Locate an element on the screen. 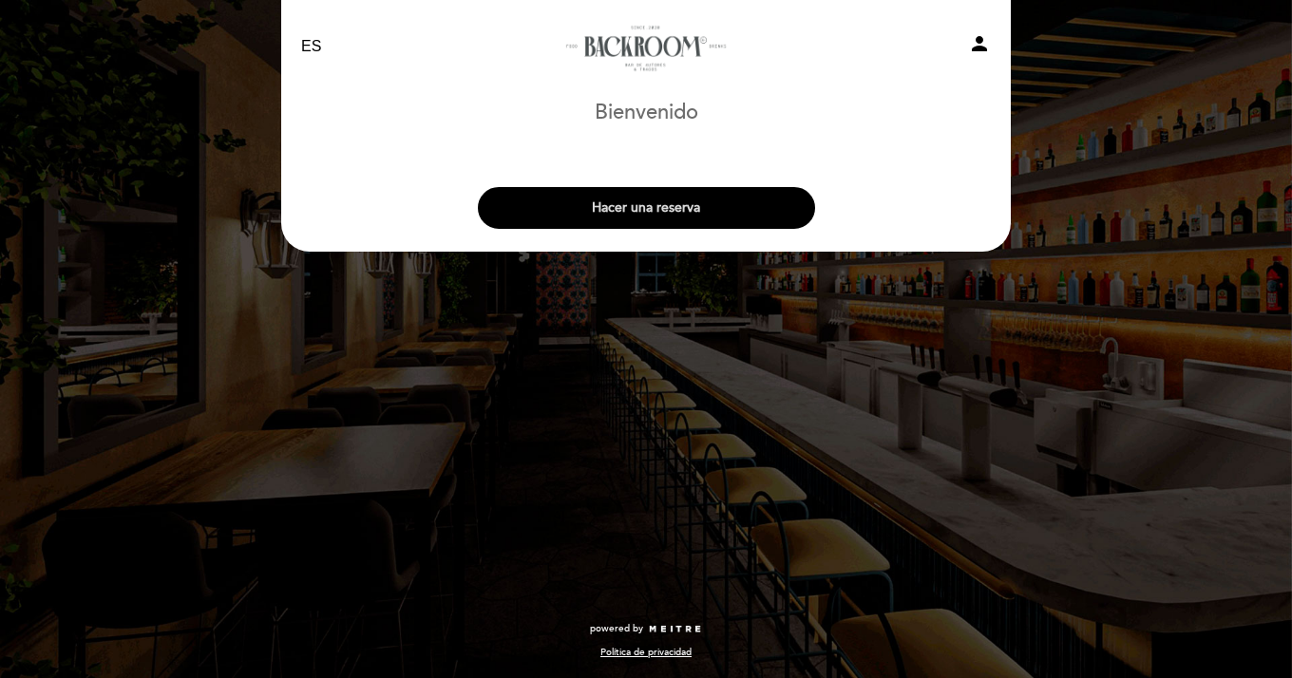  button: person is located at coordinates (979, 47).